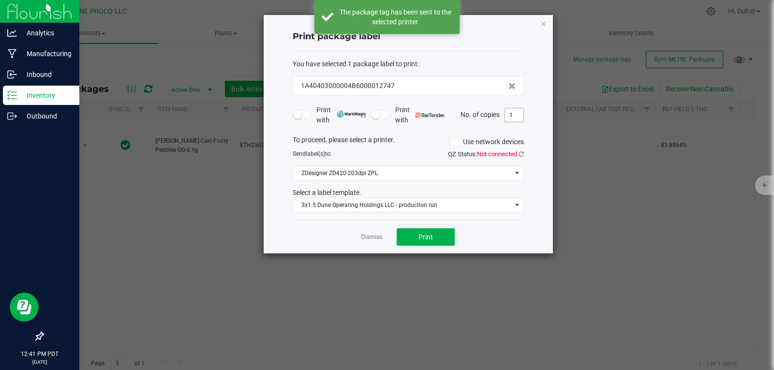  What do you see at coordinates (480, 114) in the screenshot?
I see `span: No. of copies` at bounding box center [480, 114].